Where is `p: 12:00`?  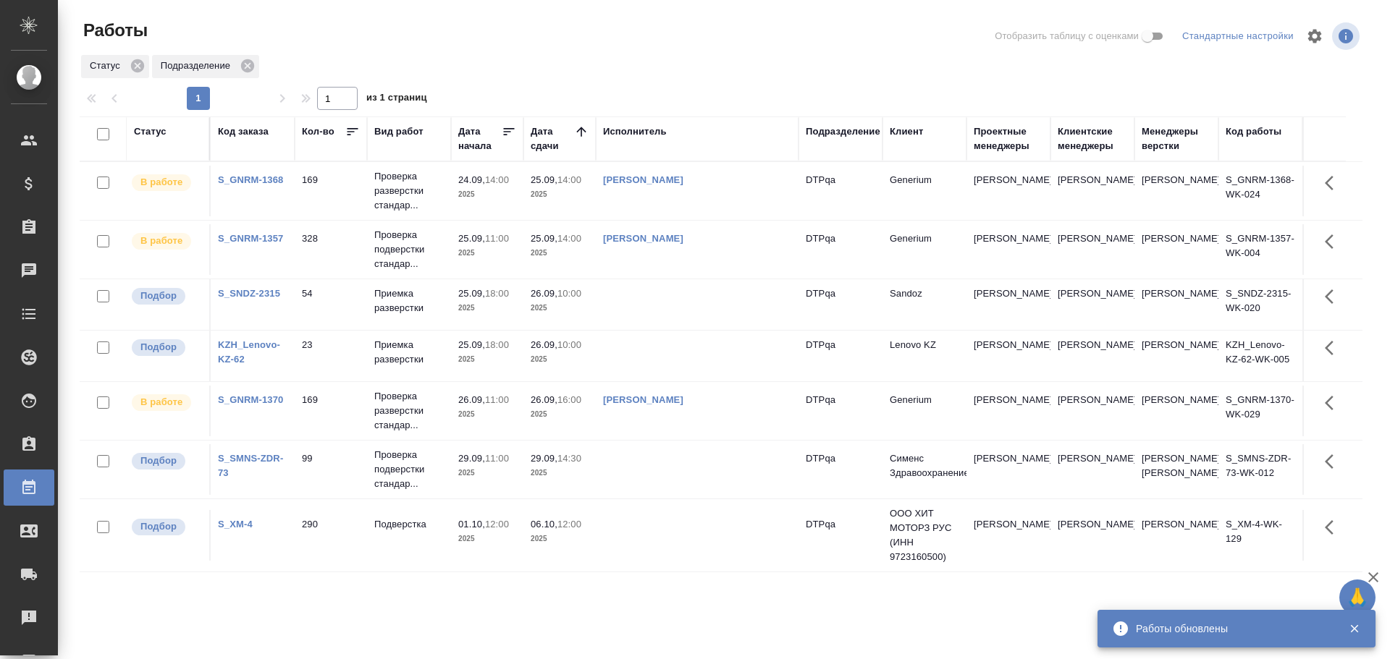 p: 12:00 is located at coordinates (497, 524).